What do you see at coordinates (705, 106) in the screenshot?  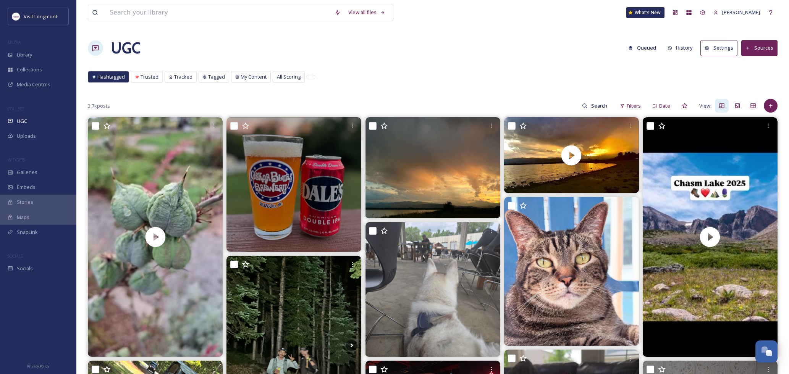 I see `span: View:` at bounding box center [705, 106].